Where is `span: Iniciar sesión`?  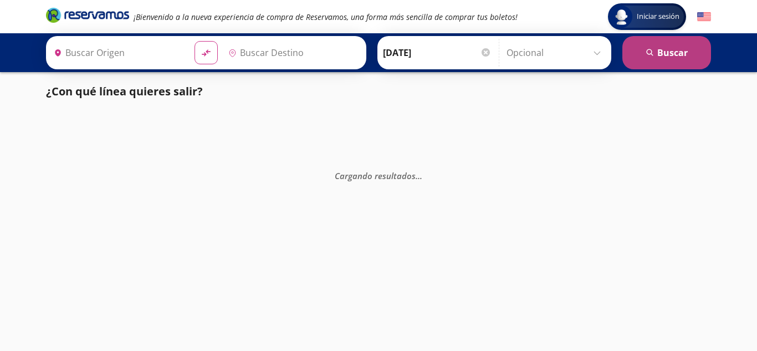
span: Iniciar sesión is located at coordinates (658, 17).